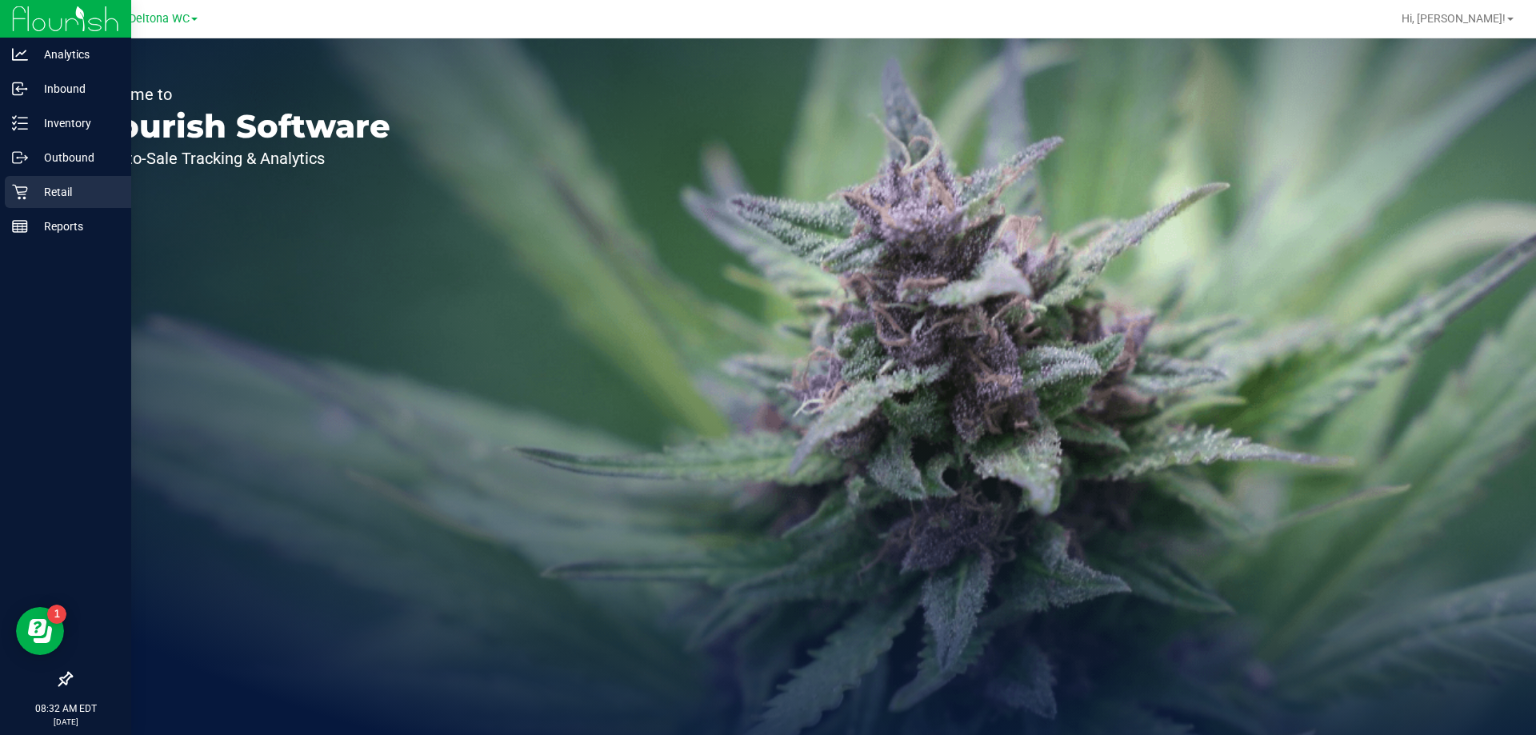 The height and width of the screenshot is (735, 1536). I want to click on p: Seed-to-Sale Tracking & Analytics, so click(238, 158).